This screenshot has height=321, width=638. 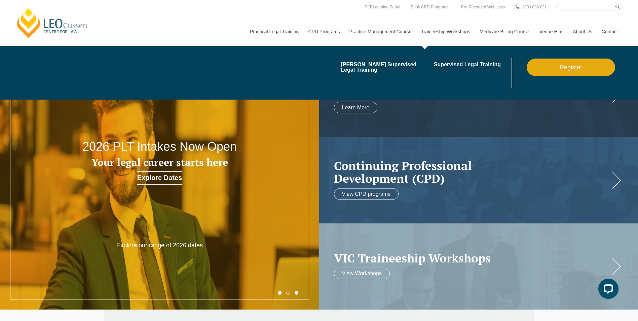 I want to click on a: Venue Hire, so click(x=551, y=32).